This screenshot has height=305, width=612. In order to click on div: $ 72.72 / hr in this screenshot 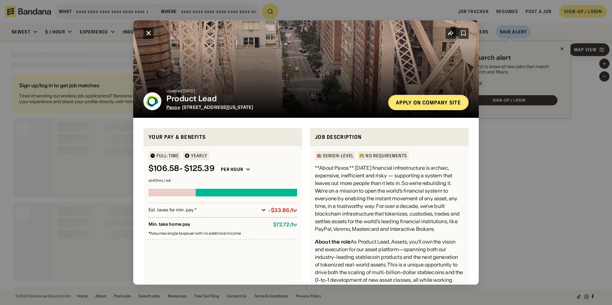, I will do `click(285, 225)`.